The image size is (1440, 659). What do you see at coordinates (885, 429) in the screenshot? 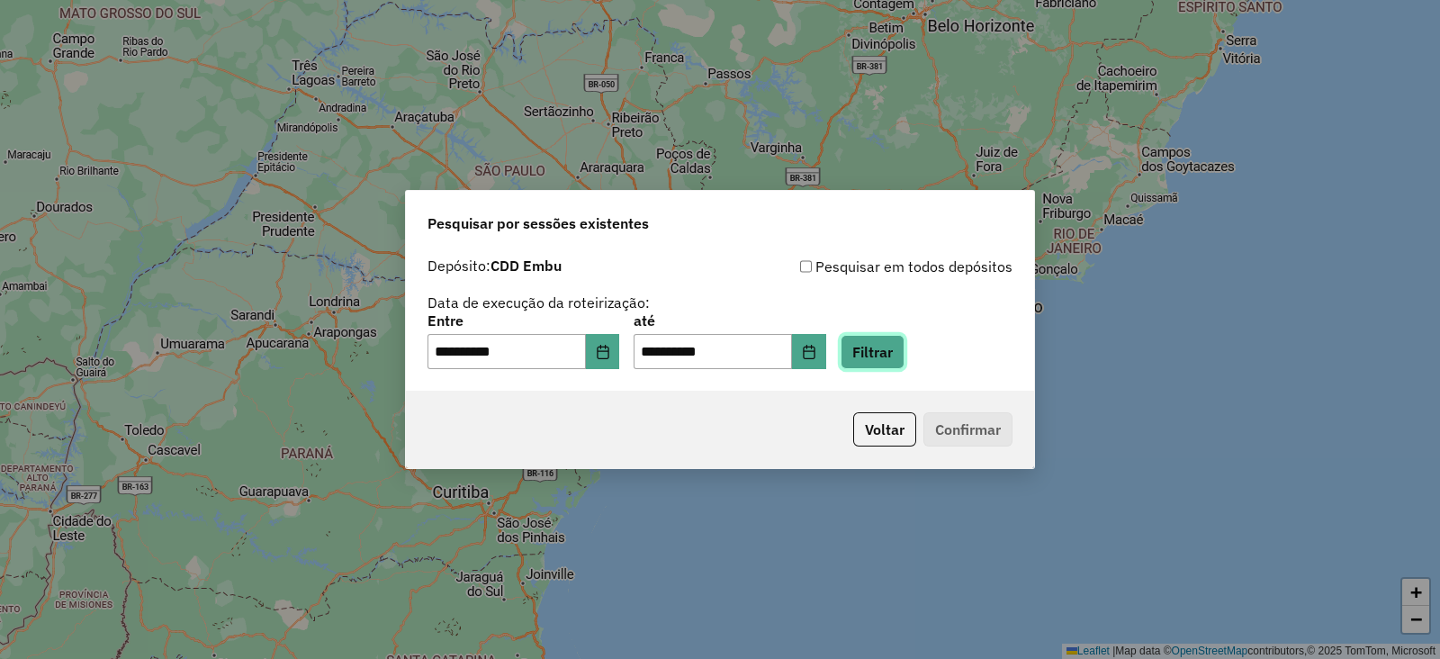
I see `button: Voltar` at bounding box center [885, 429].